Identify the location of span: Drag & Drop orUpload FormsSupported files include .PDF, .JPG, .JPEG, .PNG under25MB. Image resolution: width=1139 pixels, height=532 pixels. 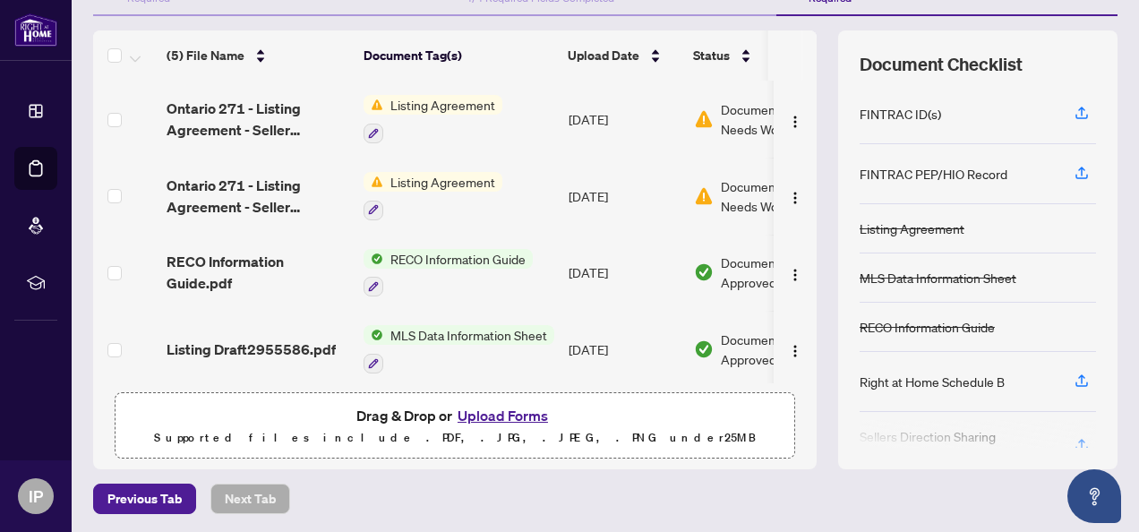
(455, 426).